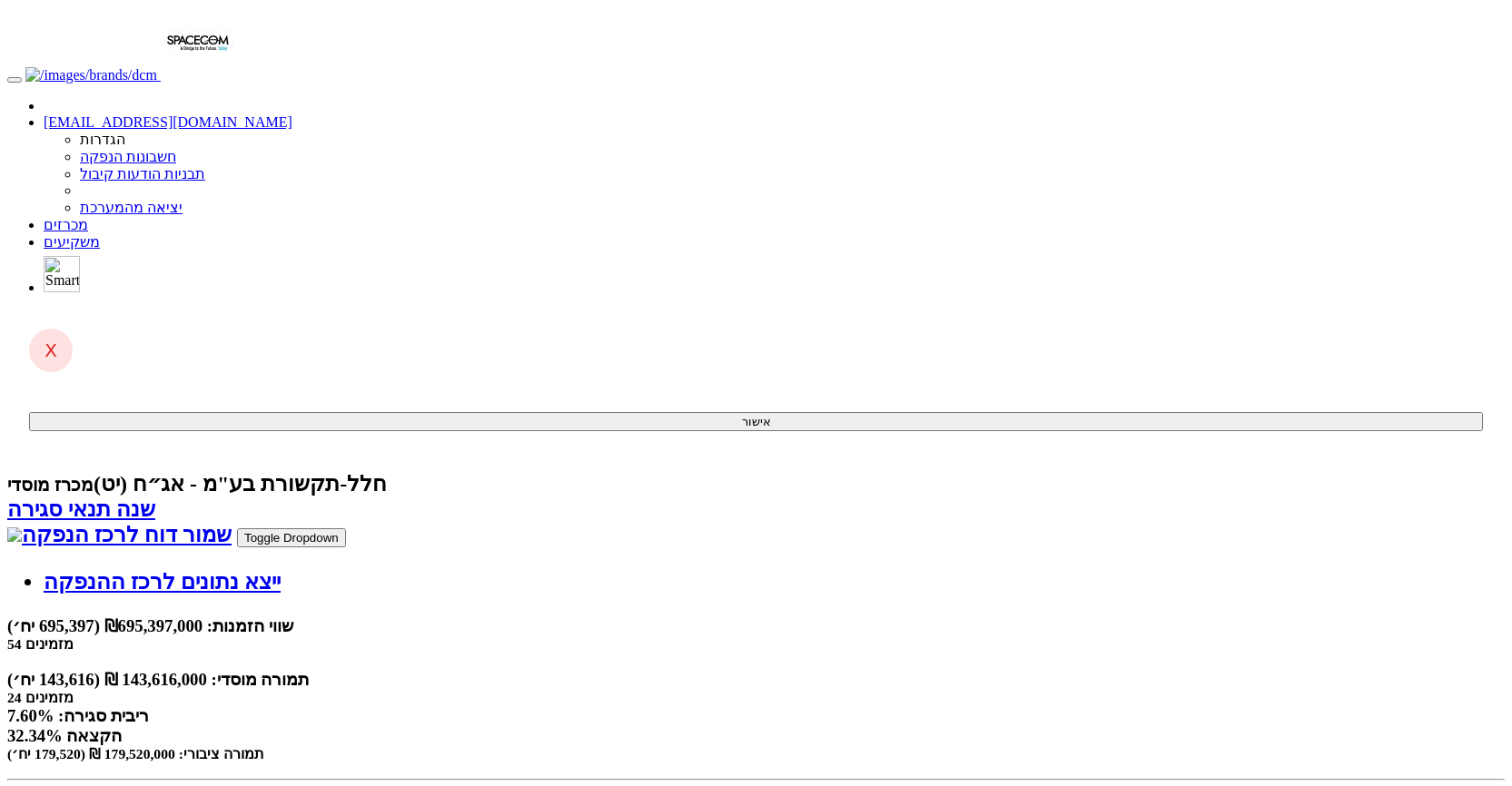 This screenshot has height=786, width=1512. What do you see at coordinates (131, 207) in the screenshot?
I see `a: יציאה מהמערכת` at bounding box center [131, 207].